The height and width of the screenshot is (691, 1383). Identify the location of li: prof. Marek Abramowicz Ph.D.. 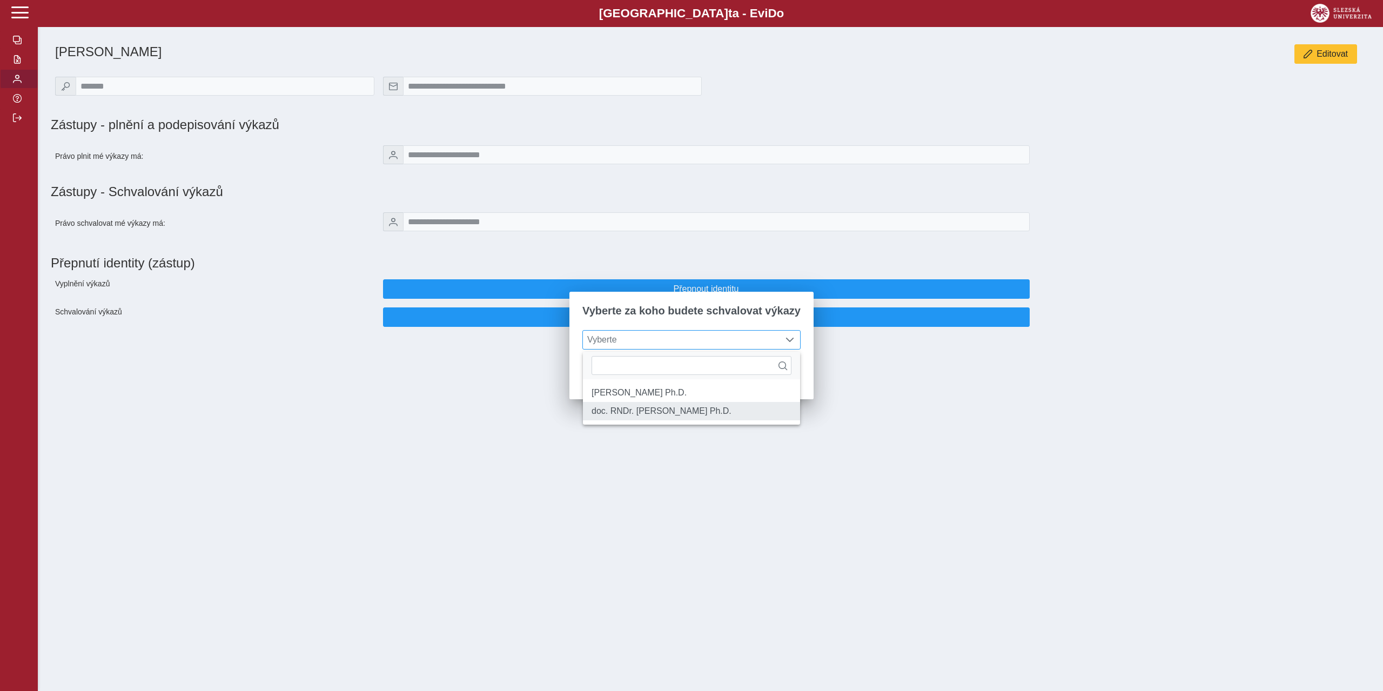
(692, 393).